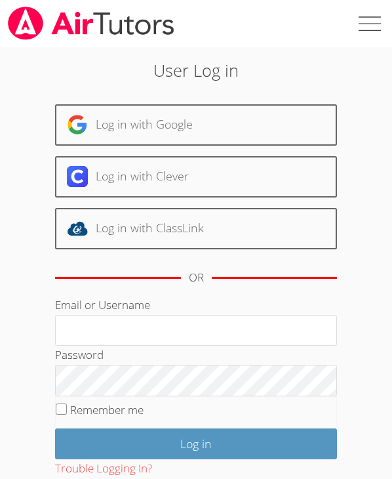 This screenshot has height=479, width=392. What do you see at coordinates (104, 468) in the screenshot?
I see `button: Trouble Logging In?` at bounding box center [104, 468].